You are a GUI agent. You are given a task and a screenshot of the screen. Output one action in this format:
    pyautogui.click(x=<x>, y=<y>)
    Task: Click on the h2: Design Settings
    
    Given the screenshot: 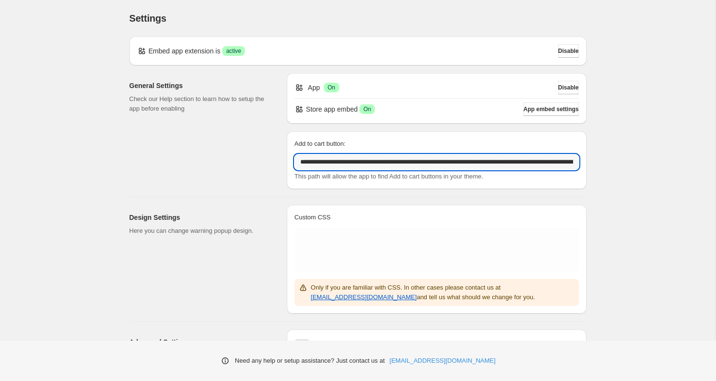 What is the action you would take?
    pyautogui.click(x=200, y=218)
    